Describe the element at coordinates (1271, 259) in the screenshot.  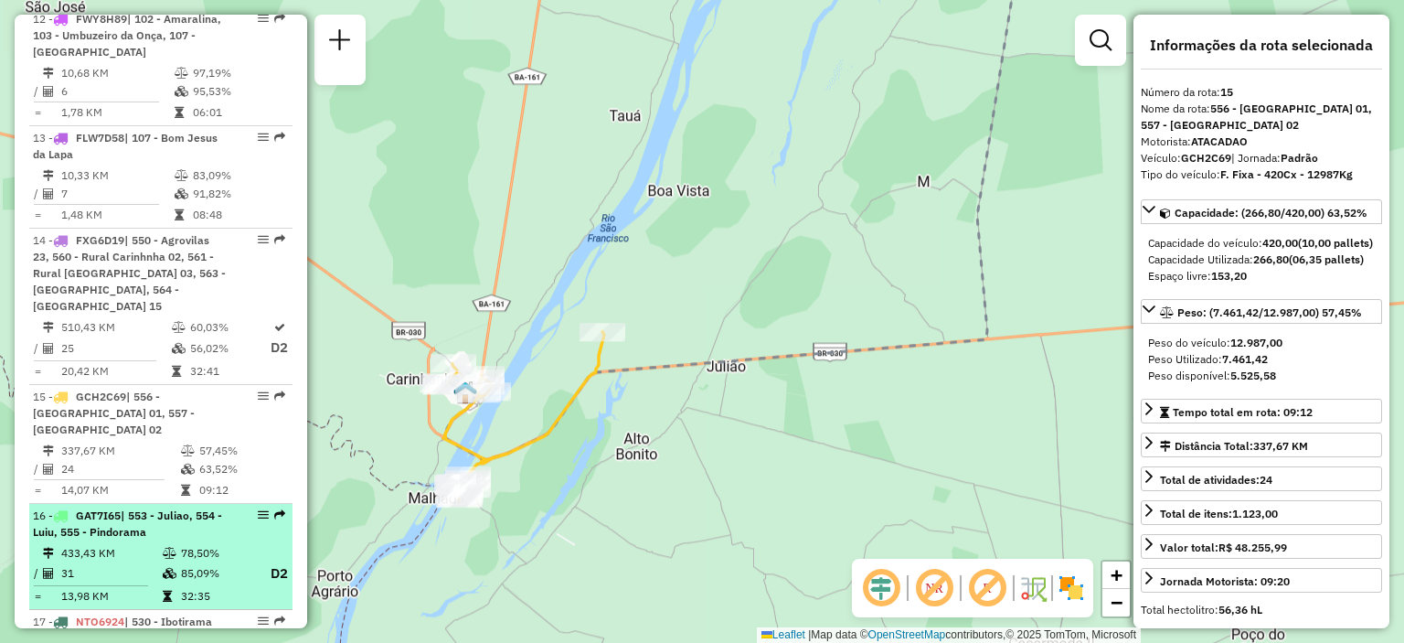
I see `strong: 266,80` at that location.